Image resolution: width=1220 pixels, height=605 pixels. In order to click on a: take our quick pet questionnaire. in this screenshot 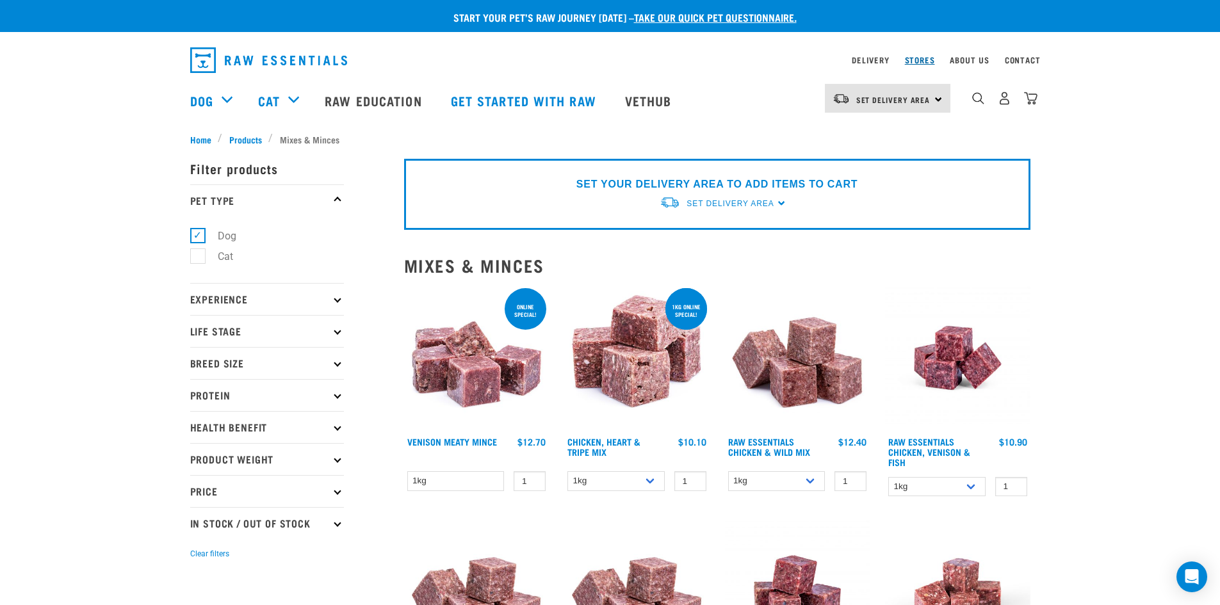, I will do `click(715, 17)`.